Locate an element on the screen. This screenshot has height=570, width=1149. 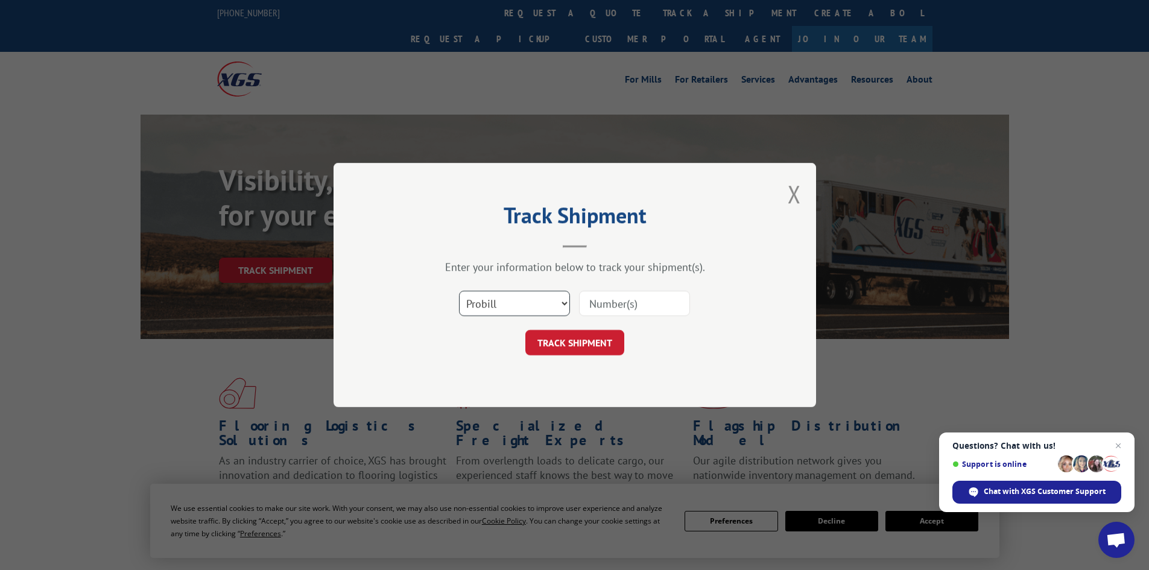
div: Chat with XGS Customer Support is located at coordinates (1036, 492).